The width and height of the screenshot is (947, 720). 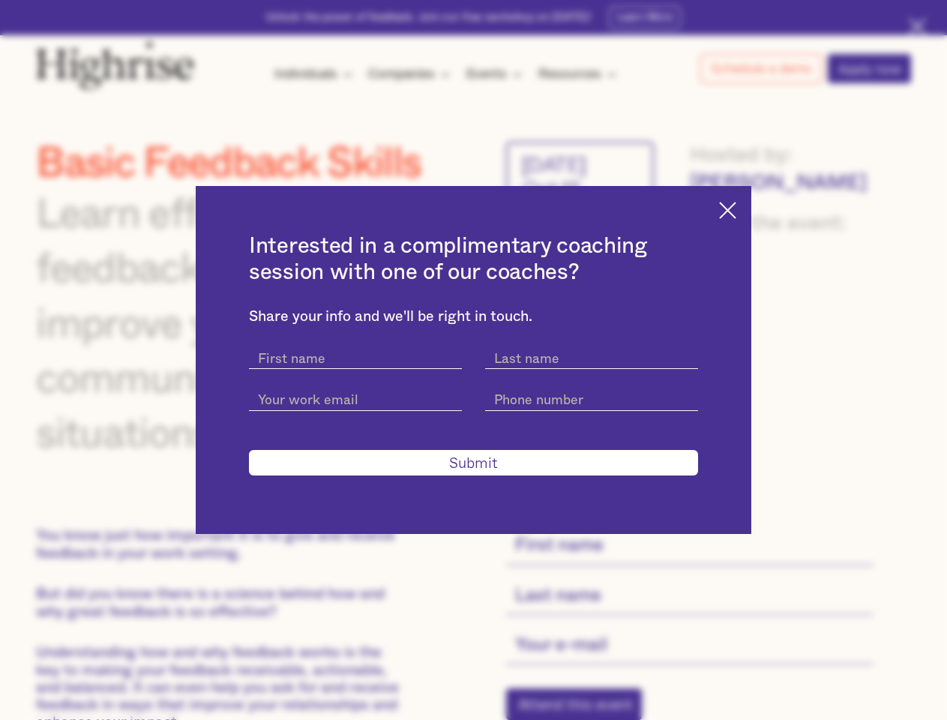 I want to click on img: Cross icon, so click(x=727, y=210).